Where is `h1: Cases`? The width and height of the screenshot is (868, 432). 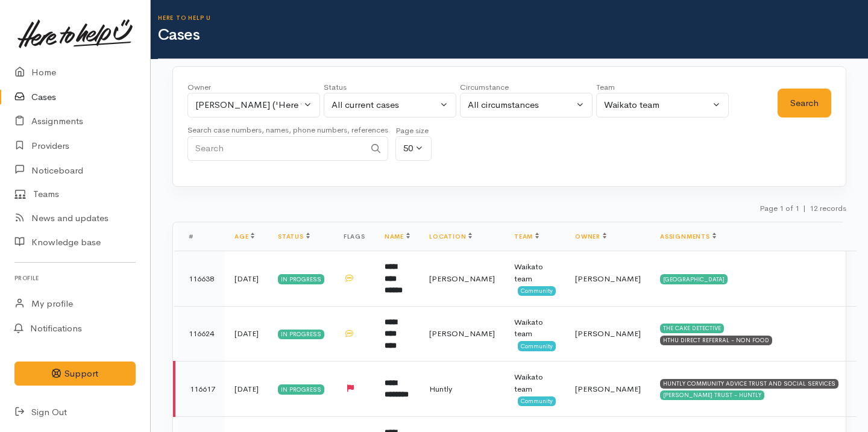
h1: Cases is located at coordinates (513, 35).